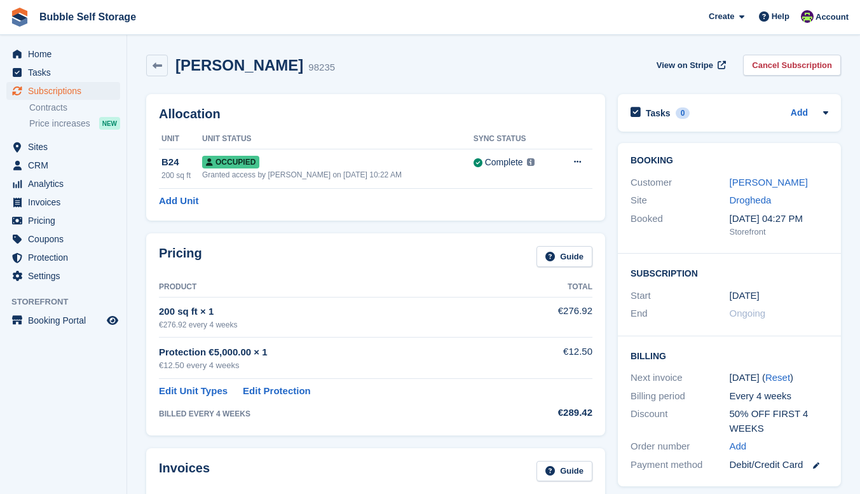  What do you see at coordinates (680, 446) in the screenshot?
I see `div: Order number` at bounding box center [680, 446].